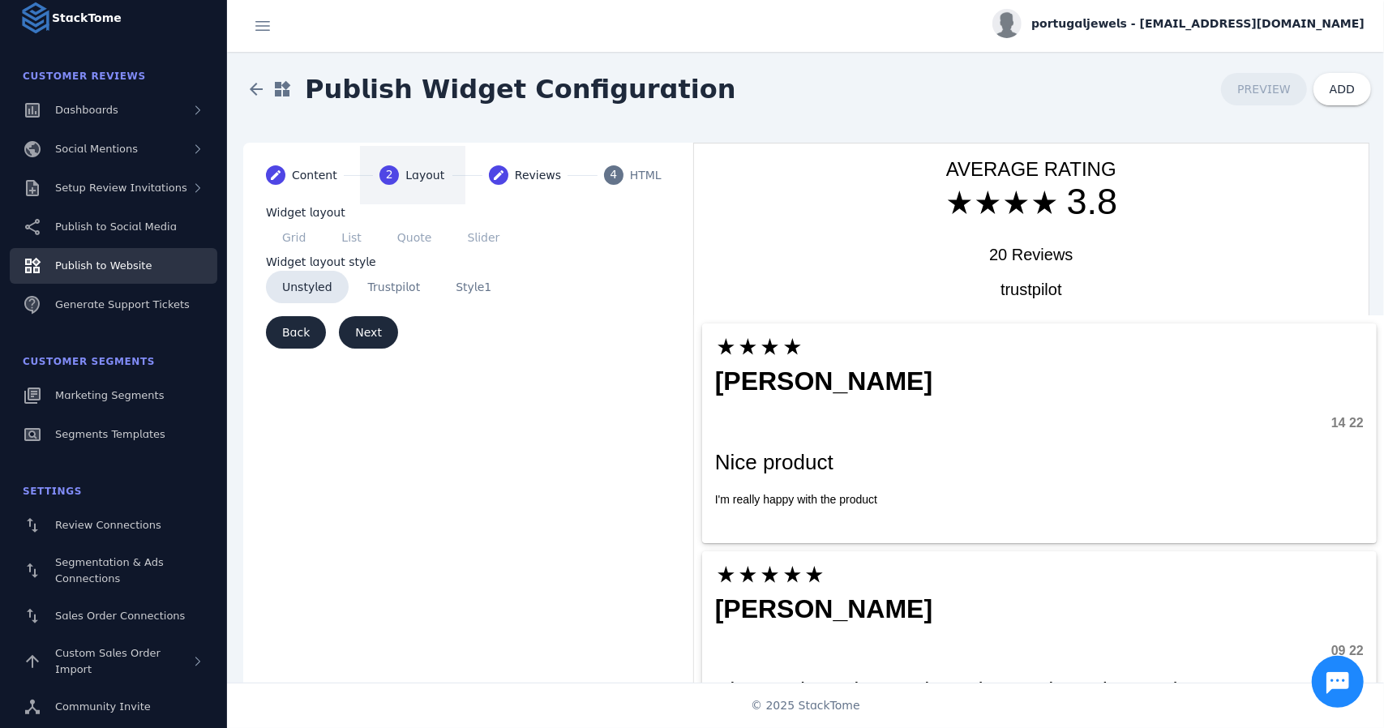 The width and height of the screenshot is (1384, 728). What do you see at coordinates (88, 362) in the screenshot?
I see `span: Customer Segments` at bounding box center [88, 362].